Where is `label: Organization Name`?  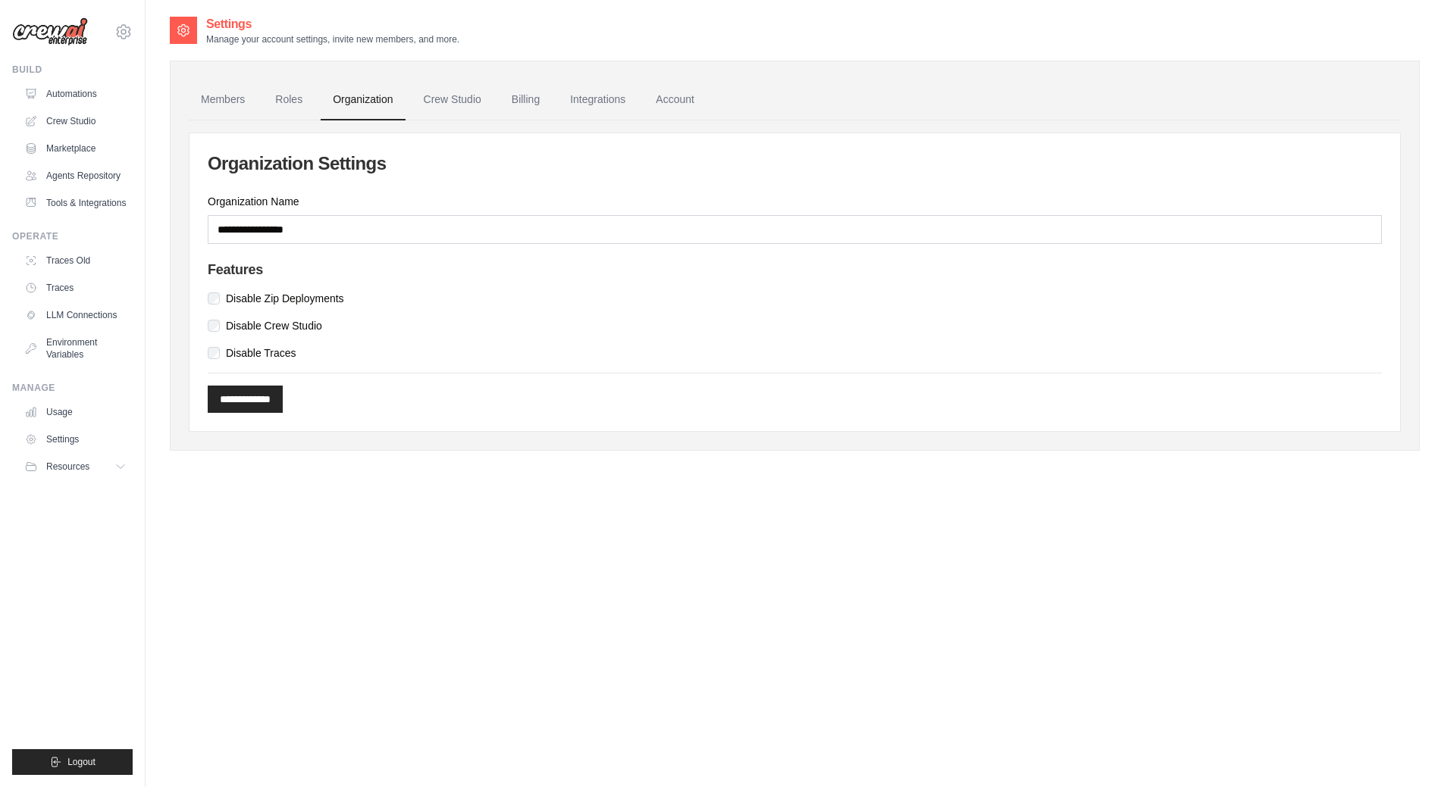 label: Organization Name is located at coordinates (794, 202).